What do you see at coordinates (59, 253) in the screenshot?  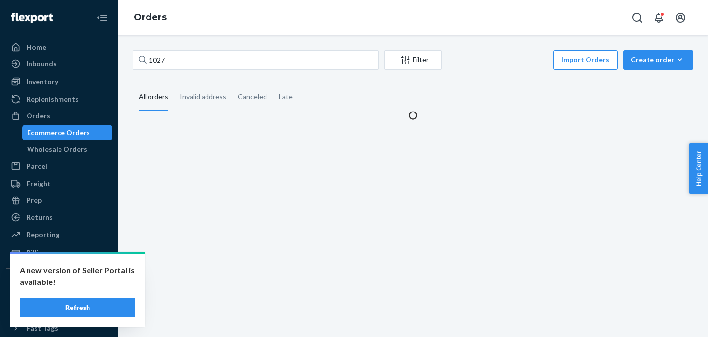 I see `a: Billing` at bounding box center [59, 253].